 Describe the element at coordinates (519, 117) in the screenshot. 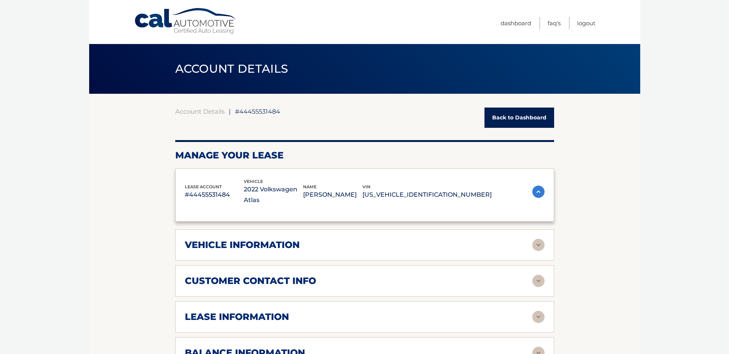

I see `a: Back to Dashboard` at that location.